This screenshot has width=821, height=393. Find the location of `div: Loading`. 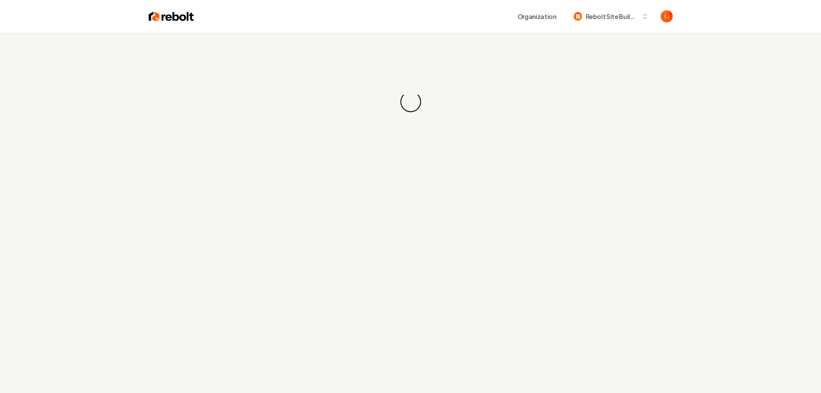

div: Loading is located at coordinates (410, 102).